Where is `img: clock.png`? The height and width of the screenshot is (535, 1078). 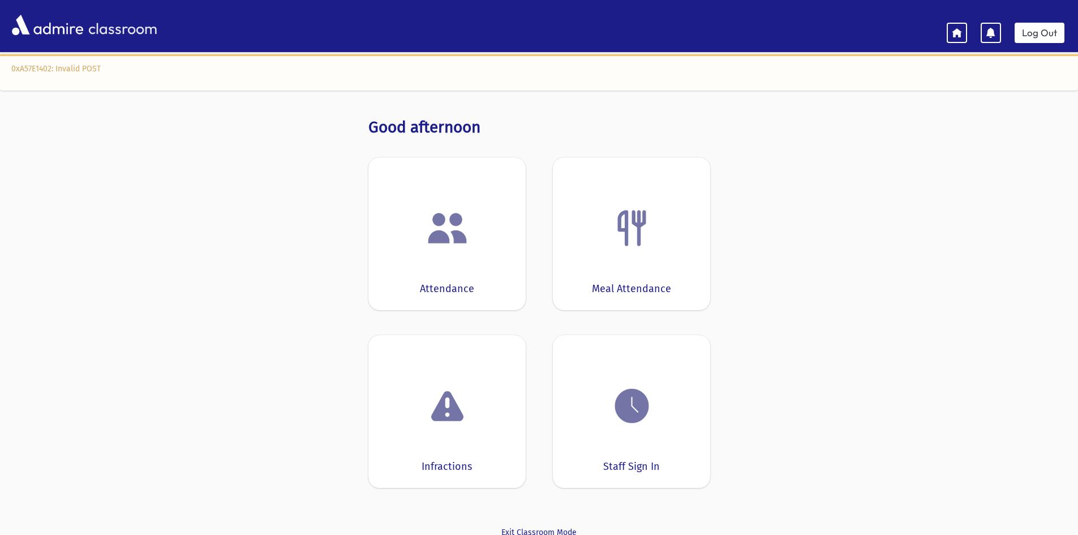 img: clock.png is located at coordinates (632, 406).